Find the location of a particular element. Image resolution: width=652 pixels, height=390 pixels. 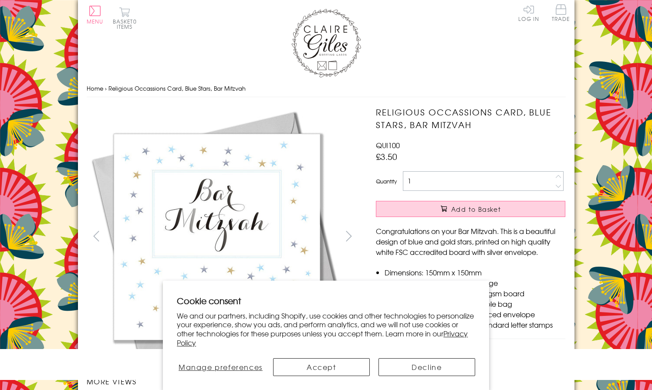

img: Claire Giles Greetings Cards is located at coordinates (326, 43).